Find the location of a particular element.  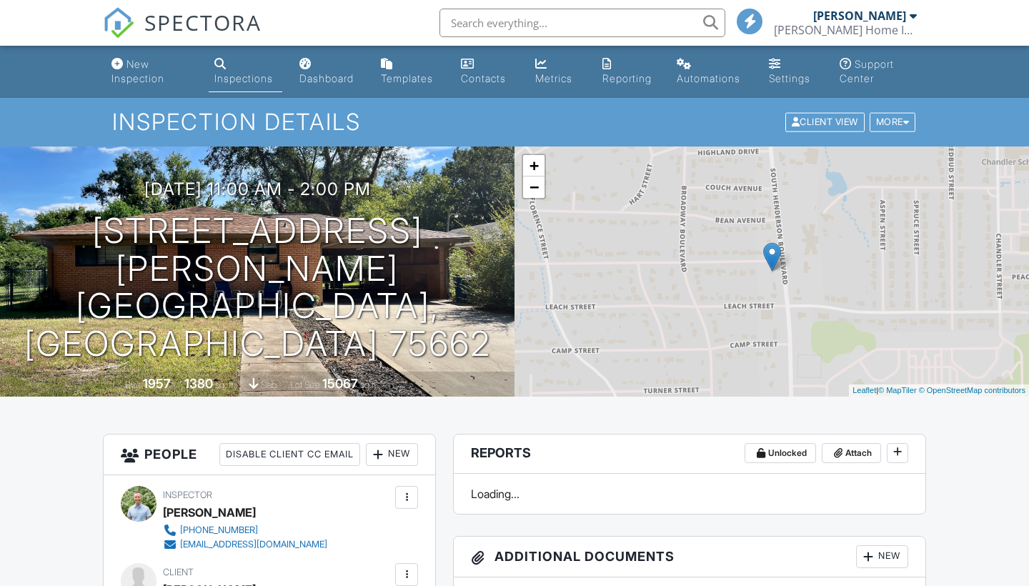

img: The Best Home Inspection Software - Spectora is located at coordinates (119, 23).